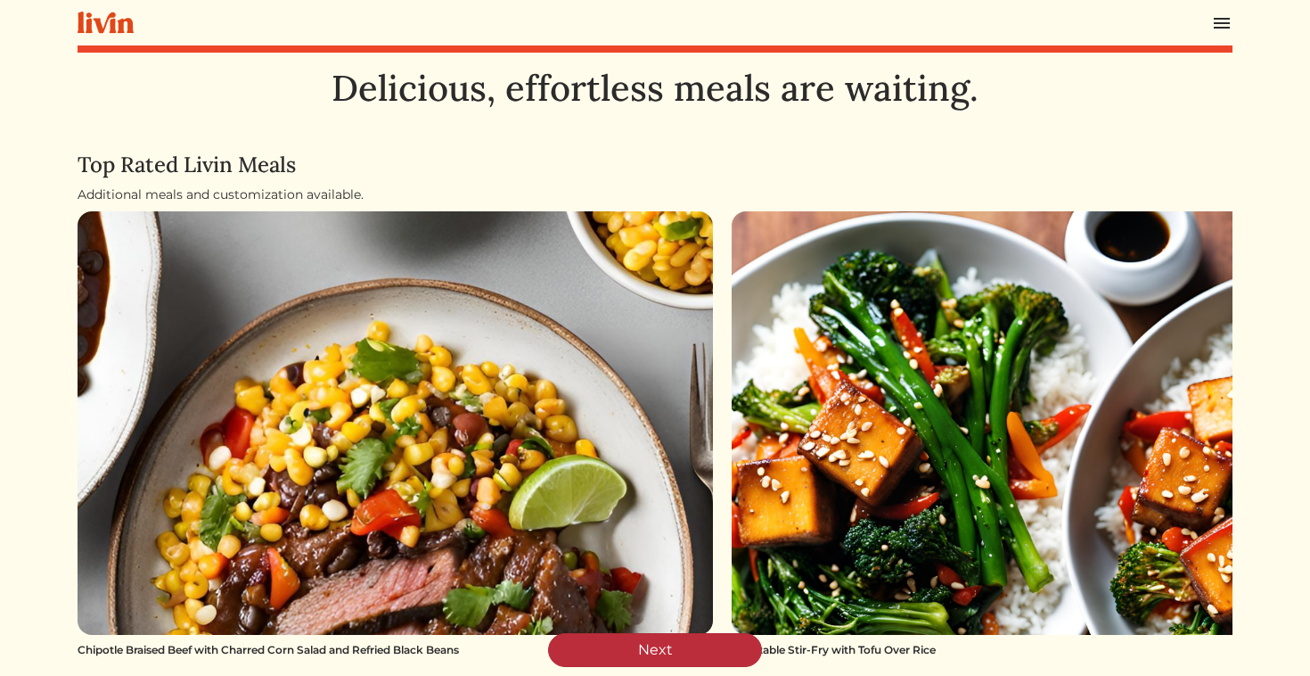 This screenshot has height=676, width=1310. Describe the element at coordinates (655, 194) in the screenshot. I see `div: Additional meals and customization available.` at that location.